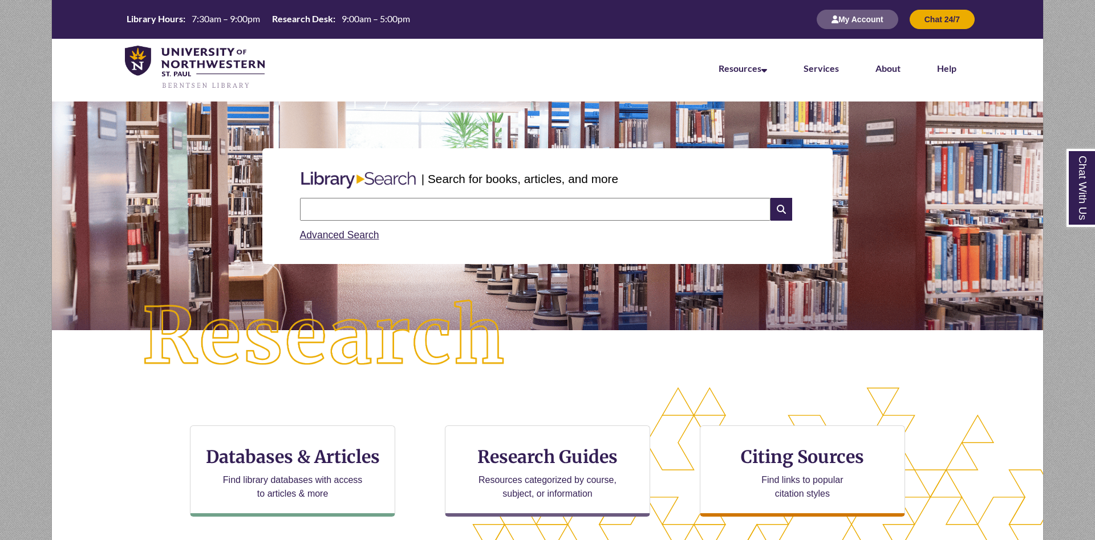  I want to click on img: Libary Search, so click(358, 180).